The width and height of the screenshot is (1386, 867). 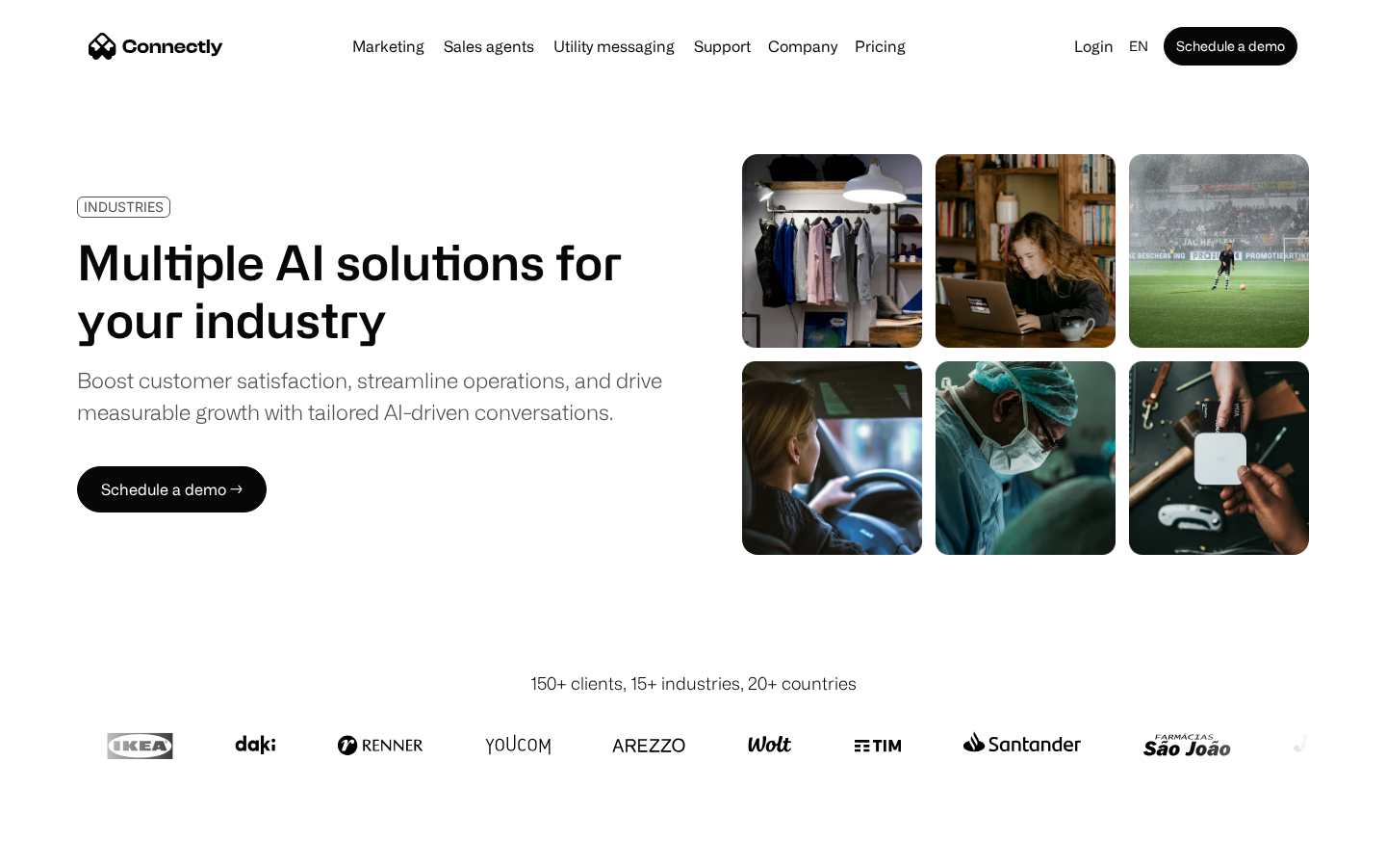 What do you see at coordinates (803, 46) in the screenshot?
I see `div: Company` at bounding box center [803, 46].